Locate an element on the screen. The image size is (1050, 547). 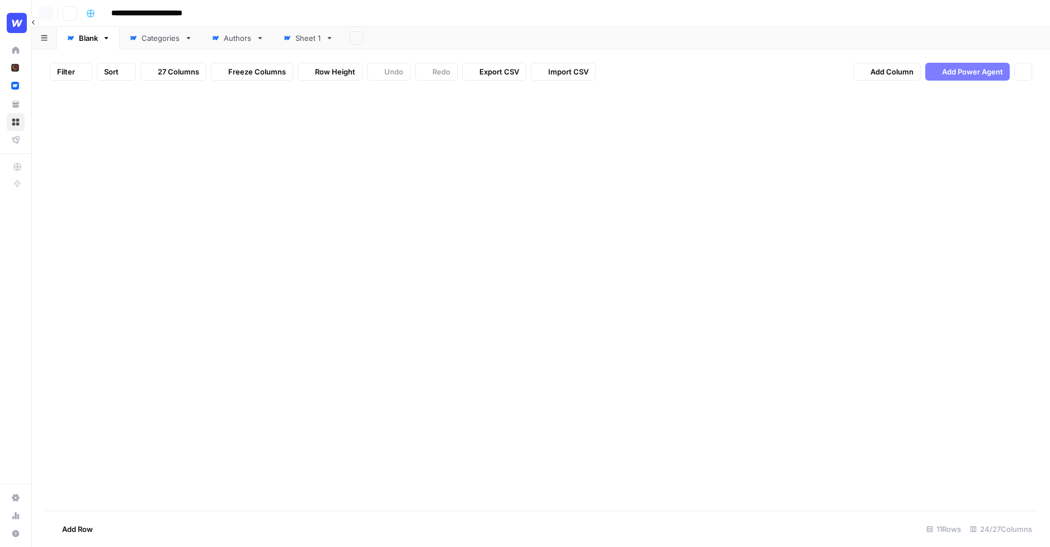
button: 27 Columns is located at coordinates (173, 72).